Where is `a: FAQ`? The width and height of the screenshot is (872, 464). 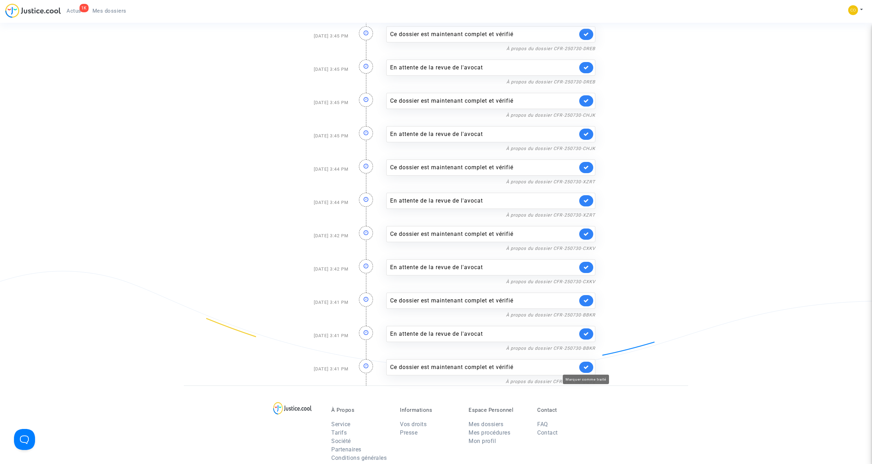
a: FAQ is located at coordinates (543, 424).